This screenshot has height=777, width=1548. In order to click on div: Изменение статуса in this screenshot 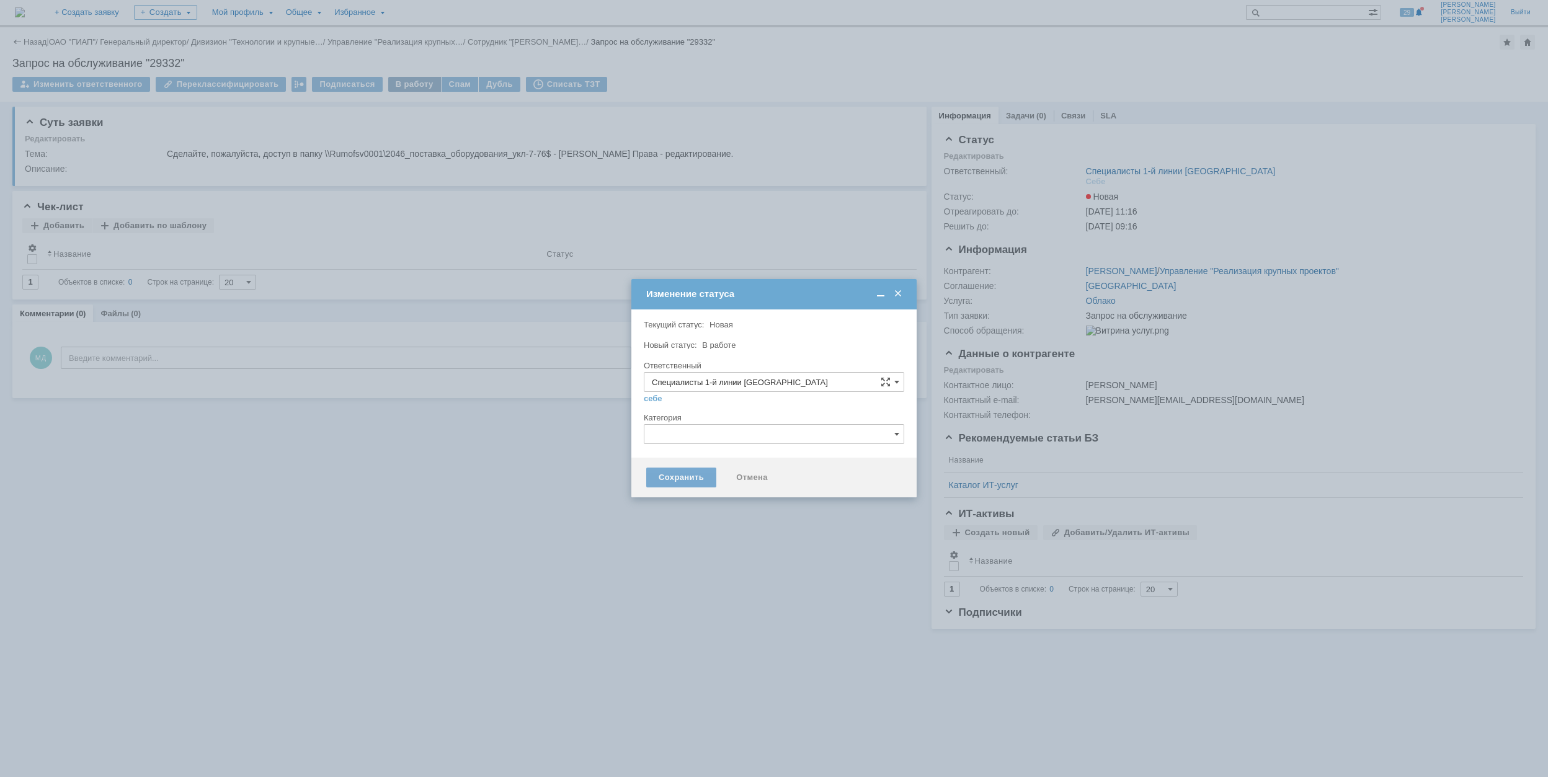, I will do `click(775, 294)`.